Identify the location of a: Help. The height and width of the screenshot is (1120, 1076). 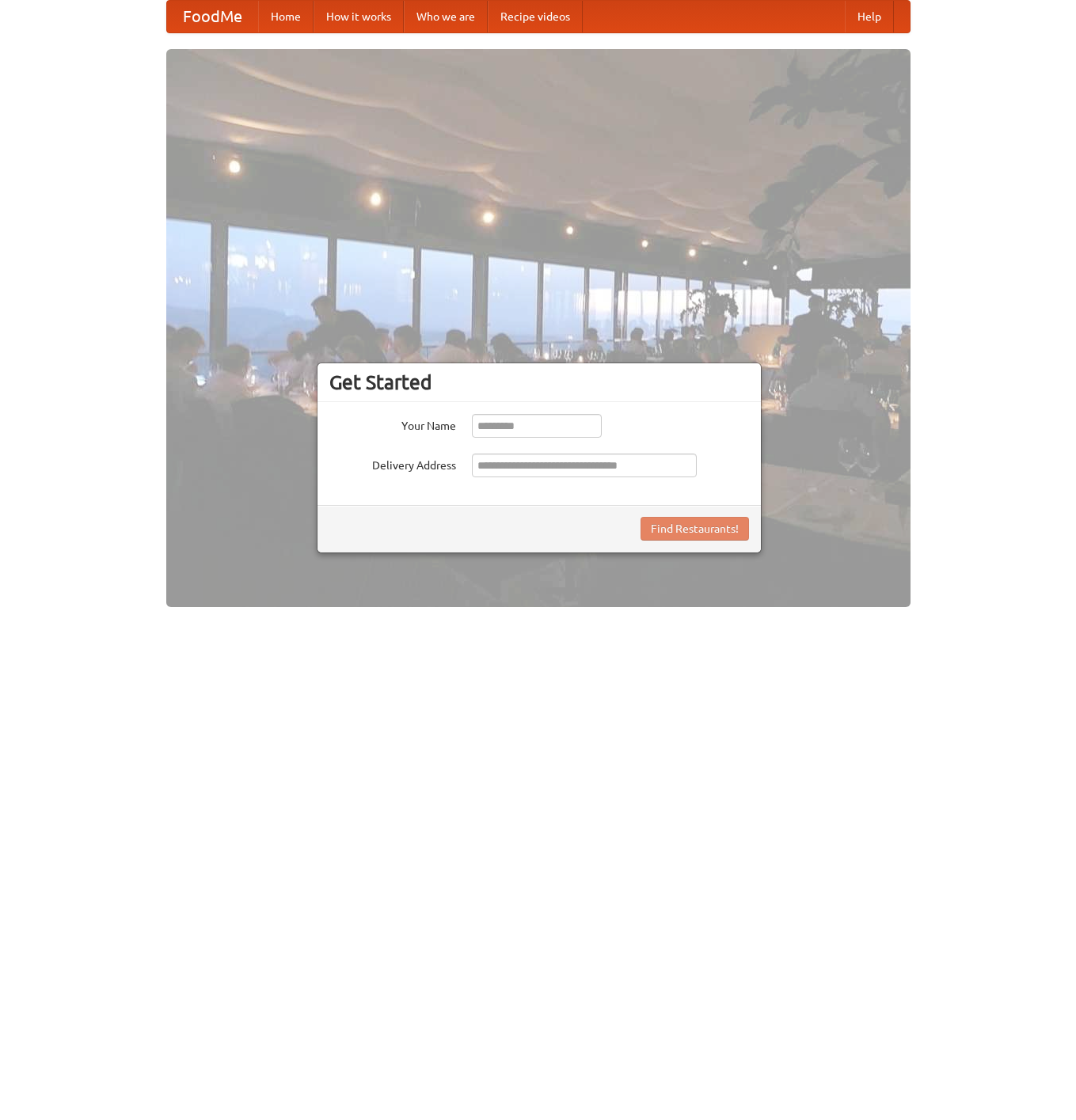
(869, 17).